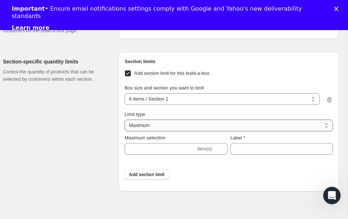 This screenshot has height=219, width=348. What do you see at coordinates (55, 75) in the screenshot?
I see `p: Control the quantity of products that can be selected by customers within each section.` at bounding box center [55, 75].